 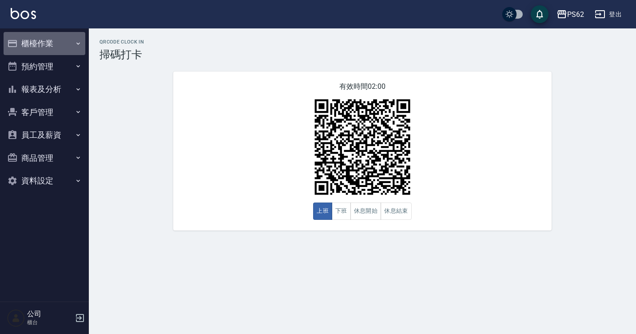 What do you see at coordinates (323, 211) in the screenshot?
I see `button: 上班` at bounding box center [323, 211].